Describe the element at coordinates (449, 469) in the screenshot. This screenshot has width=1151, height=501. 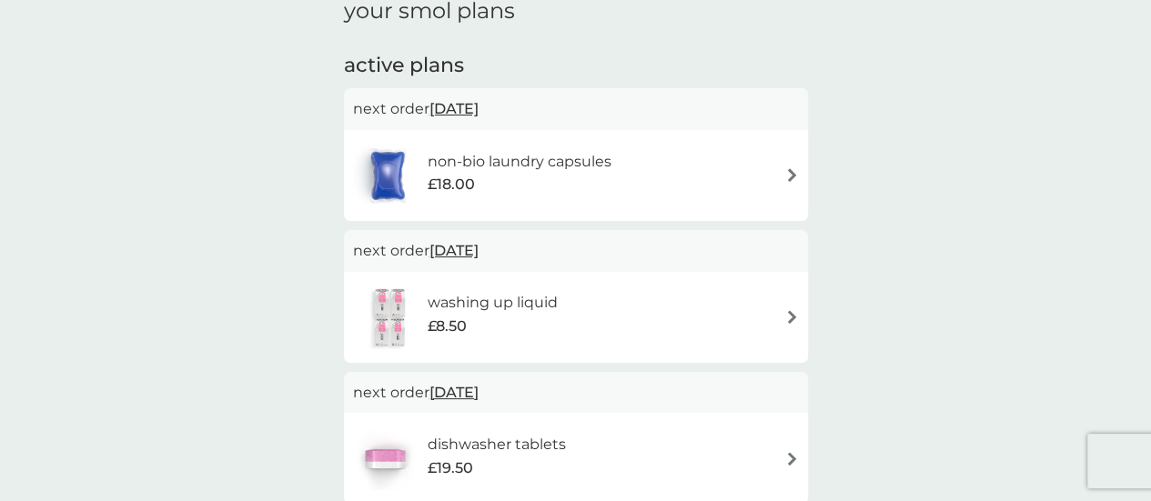
I see `span: £19.50` at that location.